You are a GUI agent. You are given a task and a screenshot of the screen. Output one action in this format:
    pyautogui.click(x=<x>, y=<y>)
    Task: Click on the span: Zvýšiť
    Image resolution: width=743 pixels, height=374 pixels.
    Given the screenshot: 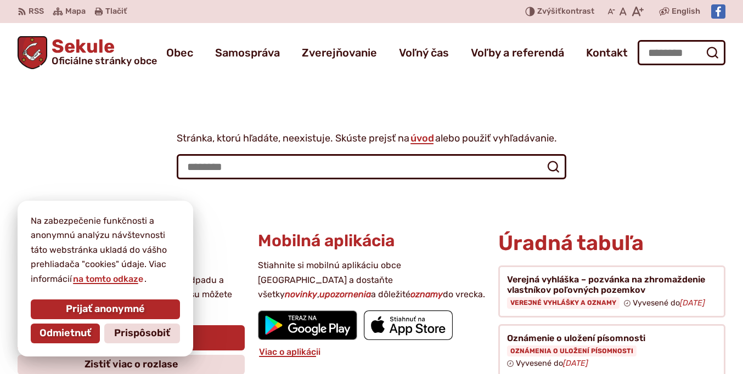 What is the action you would take?
    pyautogui.click(x=549, y=11)
    